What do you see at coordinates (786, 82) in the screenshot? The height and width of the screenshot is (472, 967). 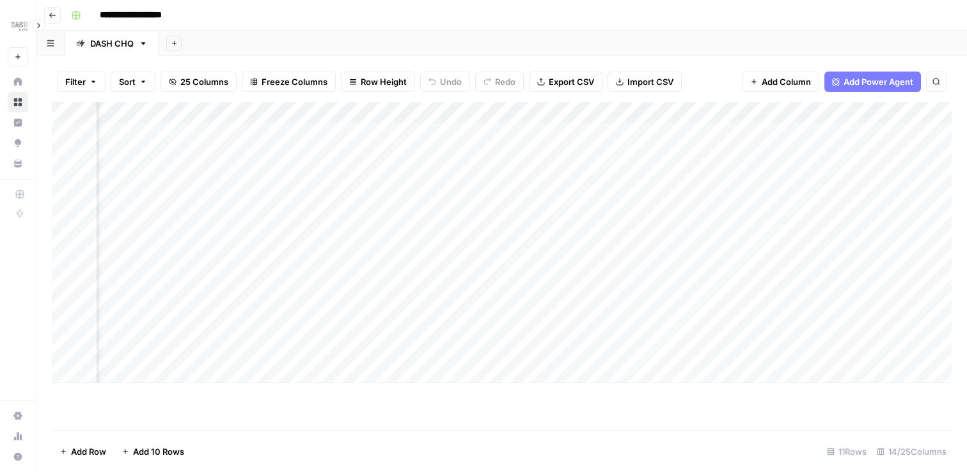 I see `span: Add Column` at bounding box center [786, 82].